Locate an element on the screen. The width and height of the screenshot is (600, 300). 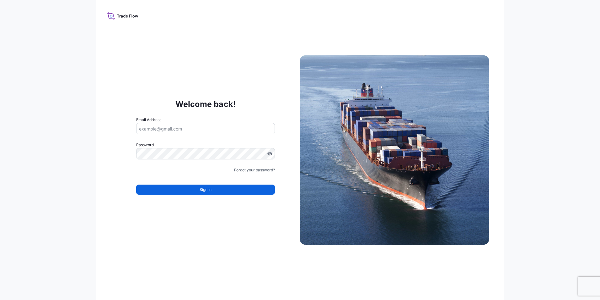
input: example@gmail.com is located at coordinates (206, 128).